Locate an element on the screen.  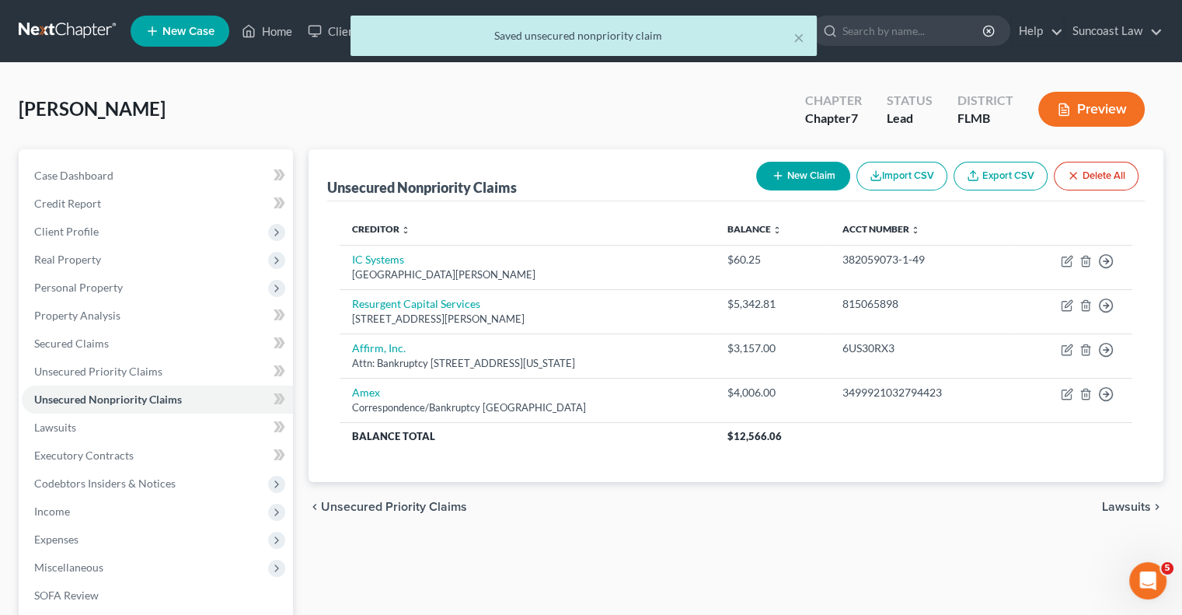
div: 815065898 is located at coordinates (920, 304).